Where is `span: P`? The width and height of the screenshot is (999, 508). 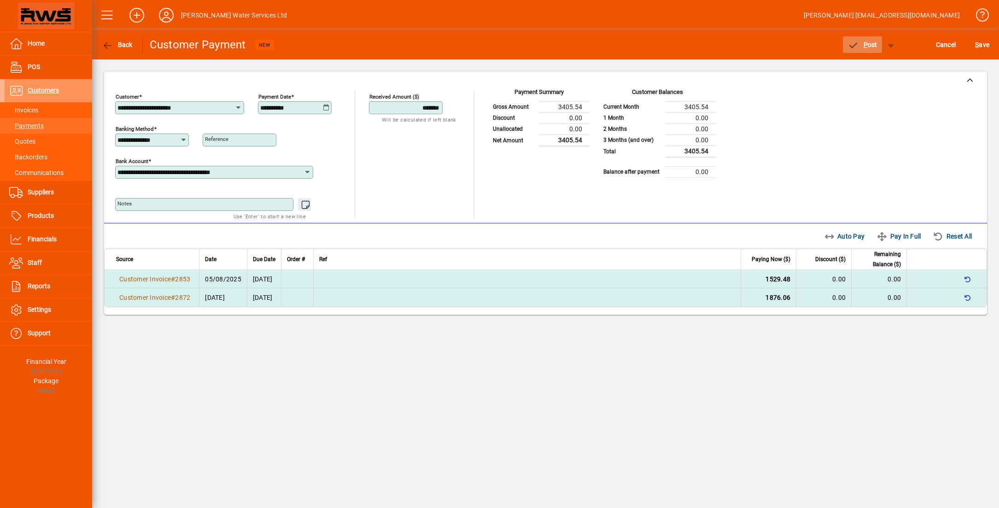 span: P is located at coordinates (865, 45).